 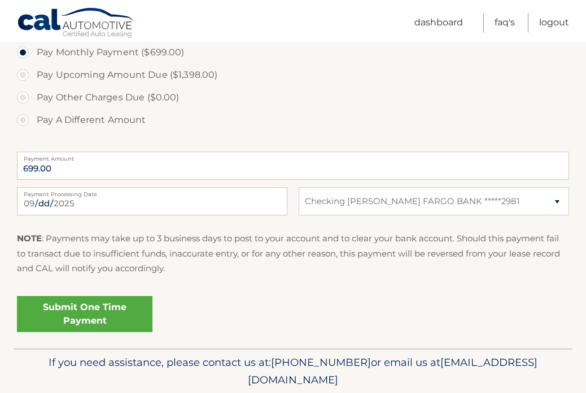 I want to click on strong: NOTE, so click(x=29, y=238).